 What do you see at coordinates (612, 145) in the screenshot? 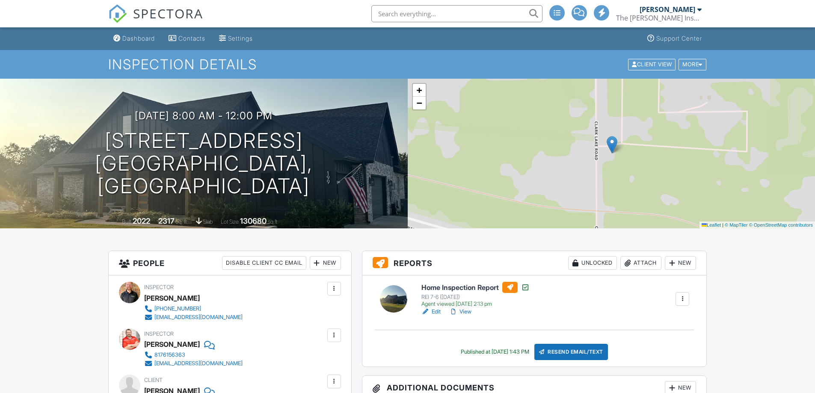
I see `img: Marker` at bounding box center [612, 145].